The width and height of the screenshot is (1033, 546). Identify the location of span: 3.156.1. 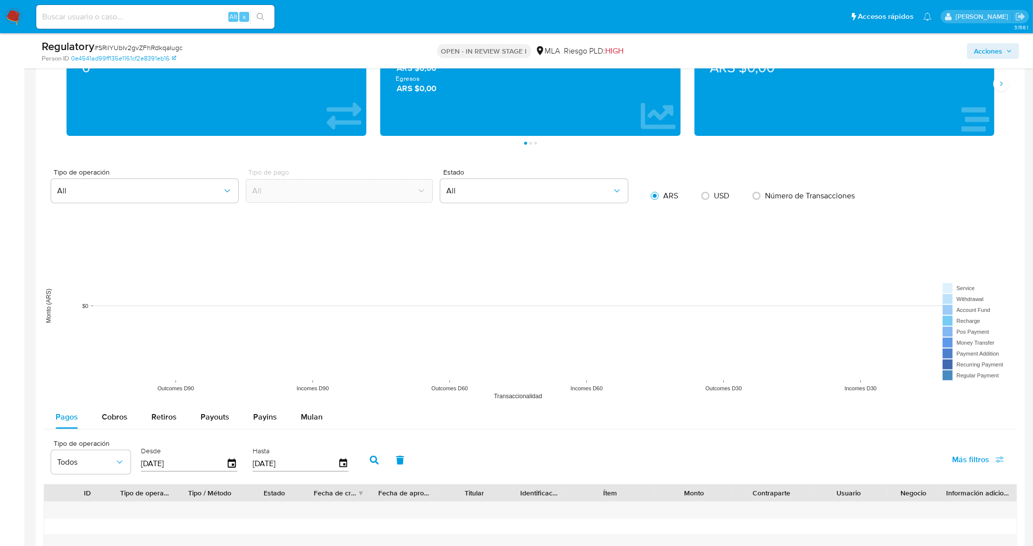
(1021, 27).